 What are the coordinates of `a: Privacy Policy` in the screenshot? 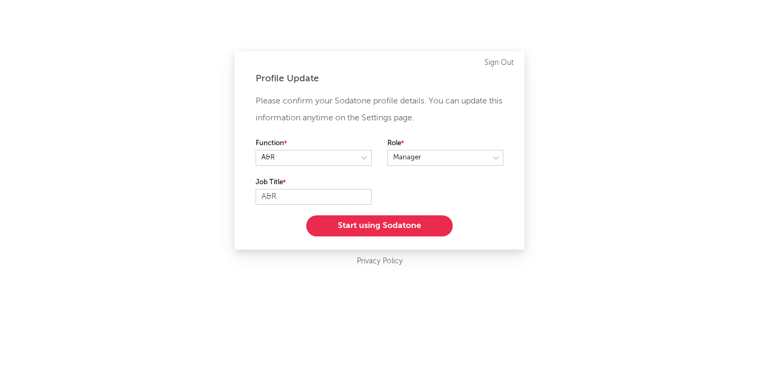 It's located at (379, 261).